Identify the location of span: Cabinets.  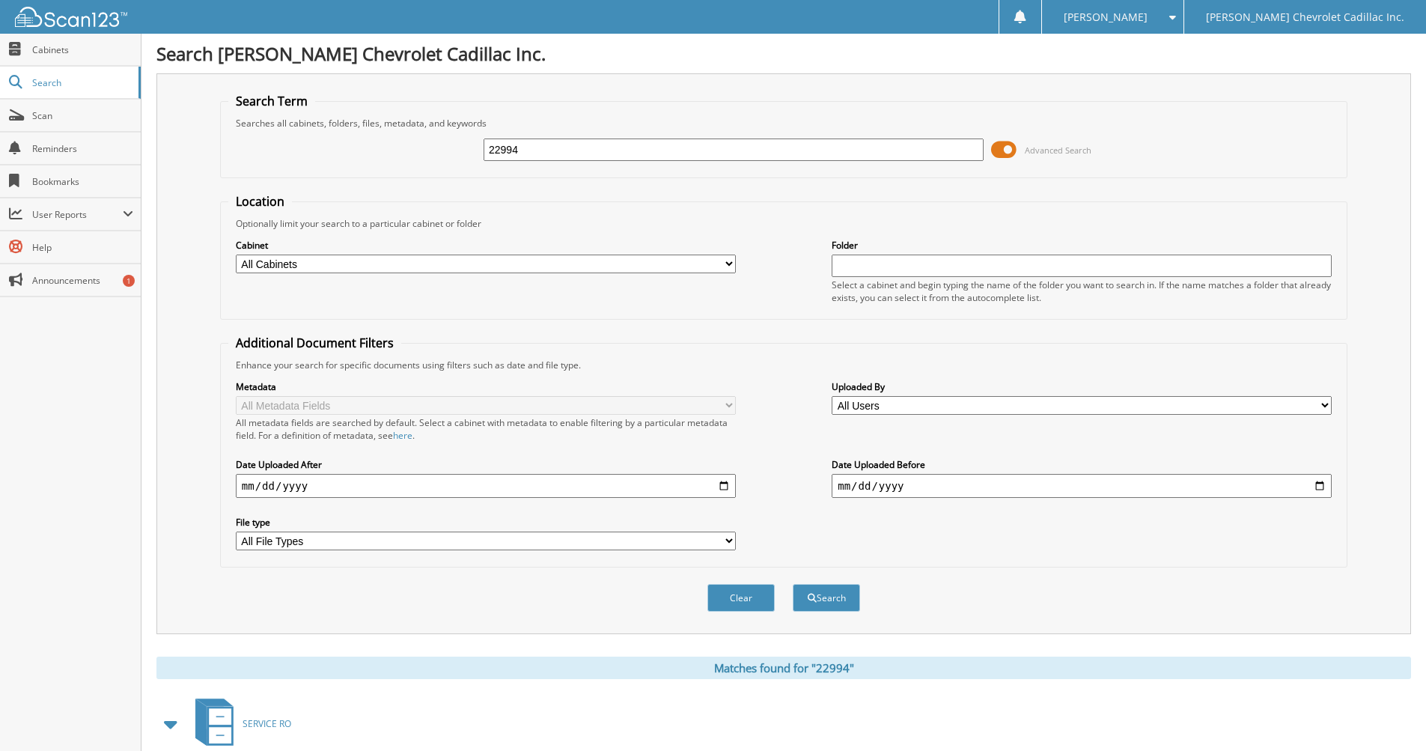
(82, 49).